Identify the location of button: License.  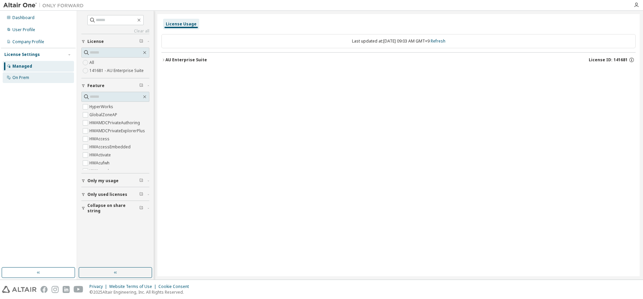
(115, 42).